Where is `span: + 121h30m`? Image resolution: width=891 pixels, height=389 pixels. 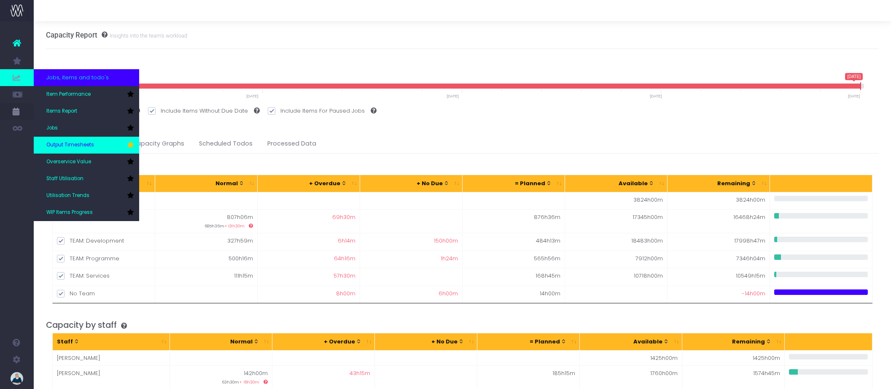 span: + 121h30m is located at coordinates (239, 226).